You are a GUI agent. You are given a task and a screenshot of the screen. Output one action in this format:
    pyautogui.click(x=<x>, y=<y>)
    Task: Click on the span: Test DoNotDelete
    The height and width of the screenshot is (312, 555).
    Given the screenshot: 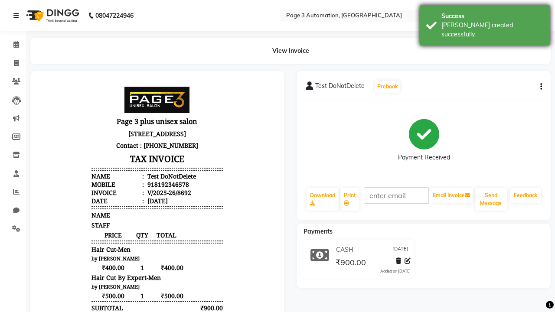 What is the action you would take?
    pyautogui.click(x=340, y=88)
    